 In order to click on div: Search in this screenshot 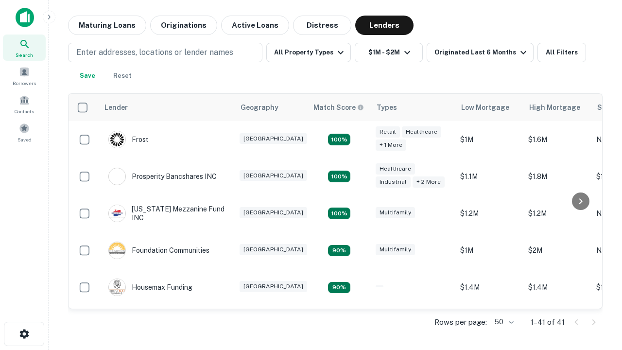, I will do `click(24, 48)`.